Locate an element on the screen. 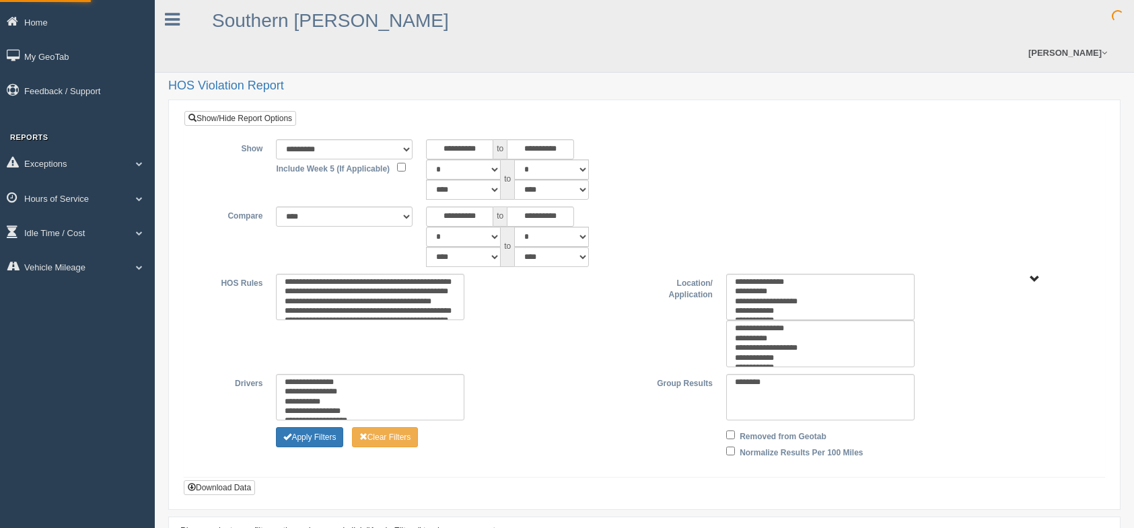 The image size is (1134, 528). label: Location/ Application is located at coordinates (681, 287).